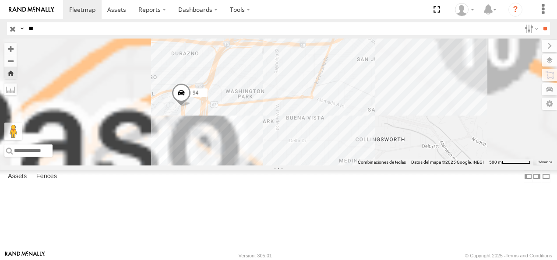 This screenshot has height=260, width=557. I want to click on a: Visit our Website, so click(25, 256).